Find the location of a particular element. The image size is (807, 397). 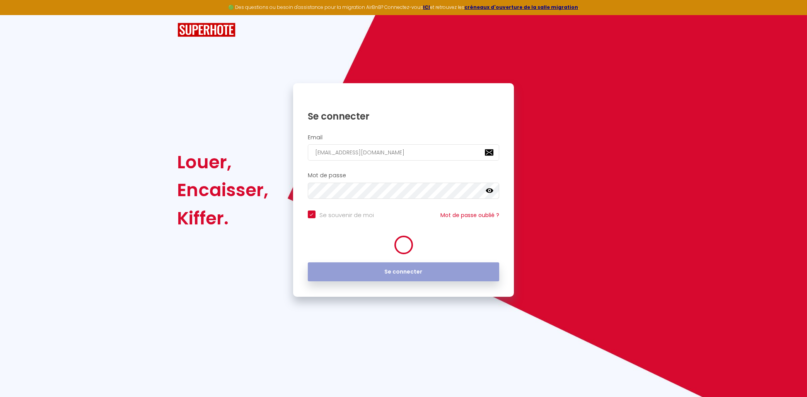

strong: créneaux d'ouverture de la salle migration is located at coordinates (521, 7).